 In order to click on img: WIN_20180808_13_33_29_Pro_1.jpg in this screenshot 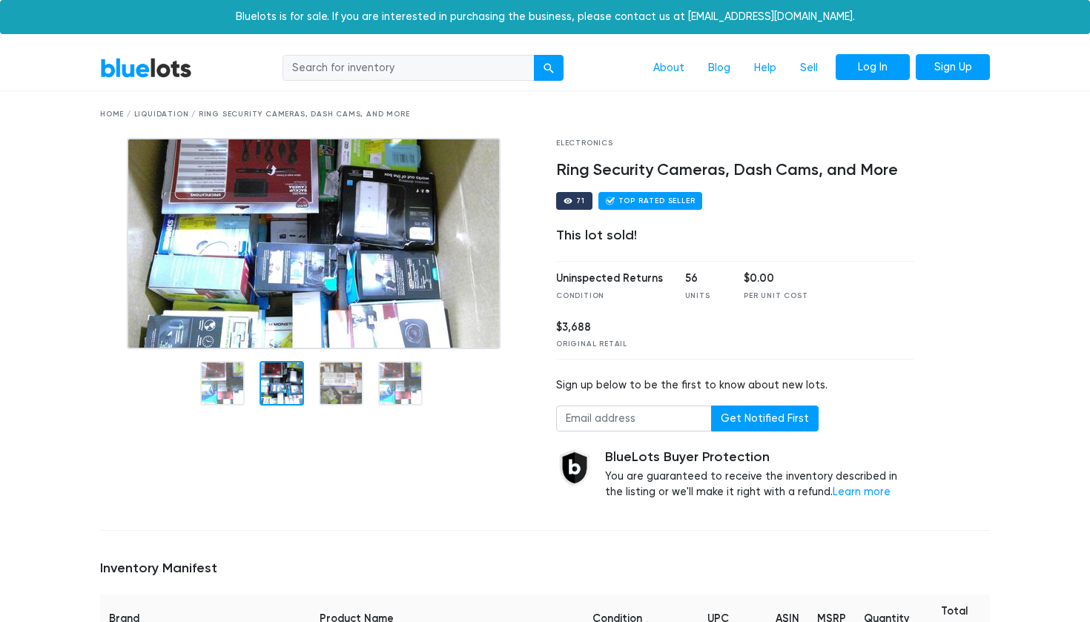, I will do `click(314, 243)`.